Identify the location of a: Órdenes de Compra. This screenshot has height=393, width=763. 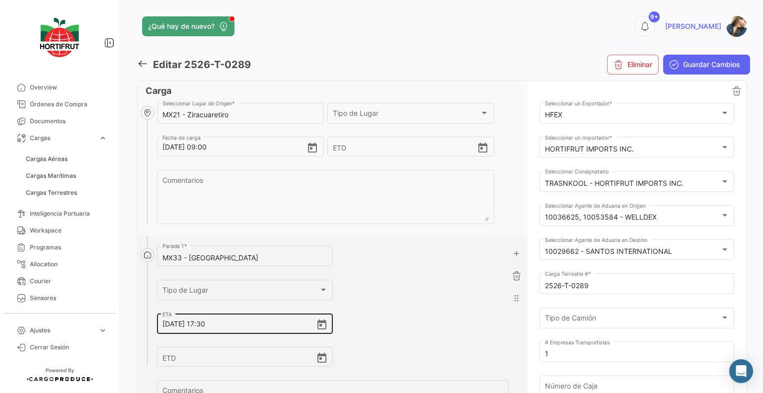
(60, 104).